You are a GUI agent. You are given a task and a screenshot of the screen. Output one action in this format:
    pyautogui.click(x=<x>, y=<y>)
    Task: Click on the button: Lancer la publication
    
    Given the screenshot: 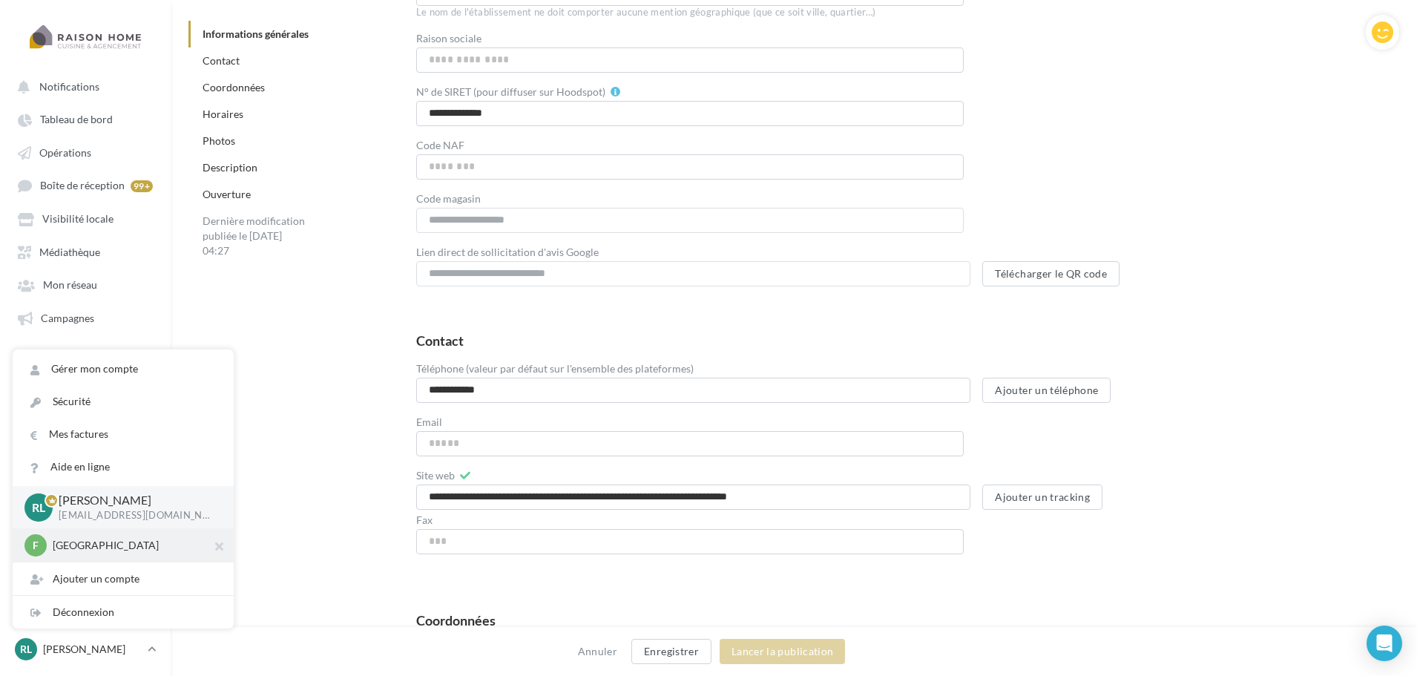 What is the action you would take?
    pyautogui.click(x=782, y=651)
    